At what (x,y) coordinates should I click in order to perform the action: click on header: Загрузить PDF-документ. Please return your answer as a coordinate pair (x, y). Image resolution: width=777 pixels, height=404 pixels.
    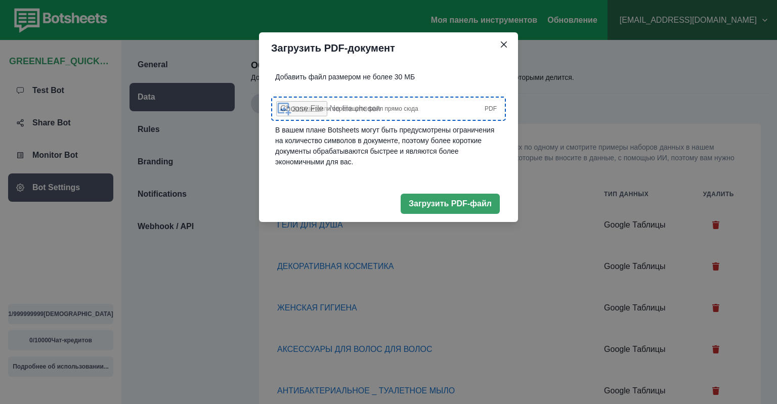
    Looking at the image, I should click on (389, 48).